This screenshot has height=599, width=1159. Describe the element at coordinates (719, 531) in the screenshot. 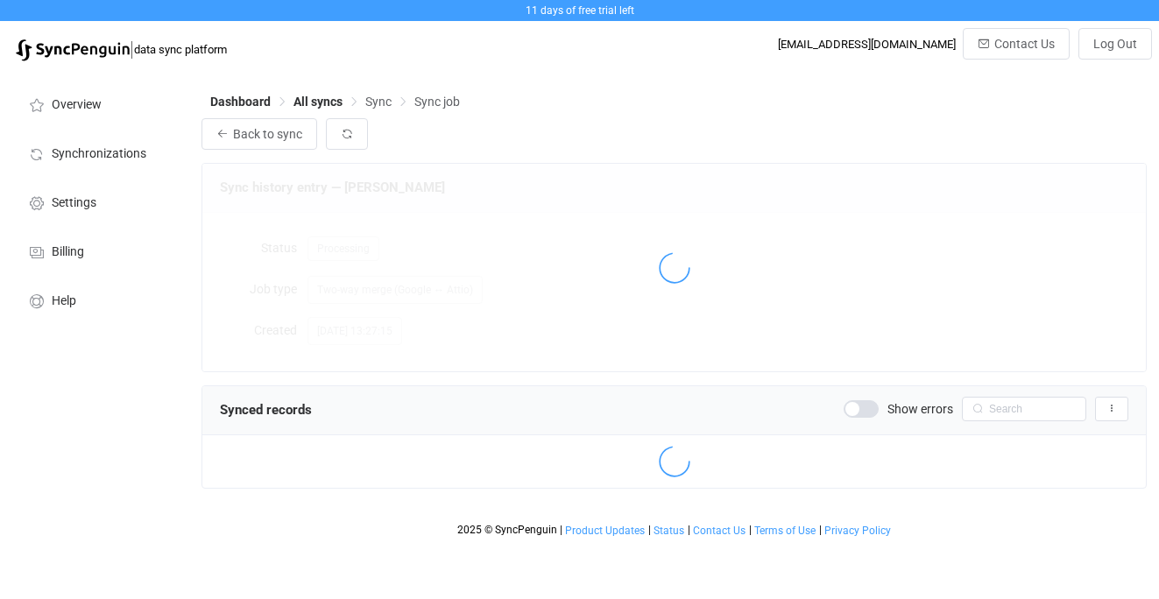

I see `a: Contact Us` at that location.